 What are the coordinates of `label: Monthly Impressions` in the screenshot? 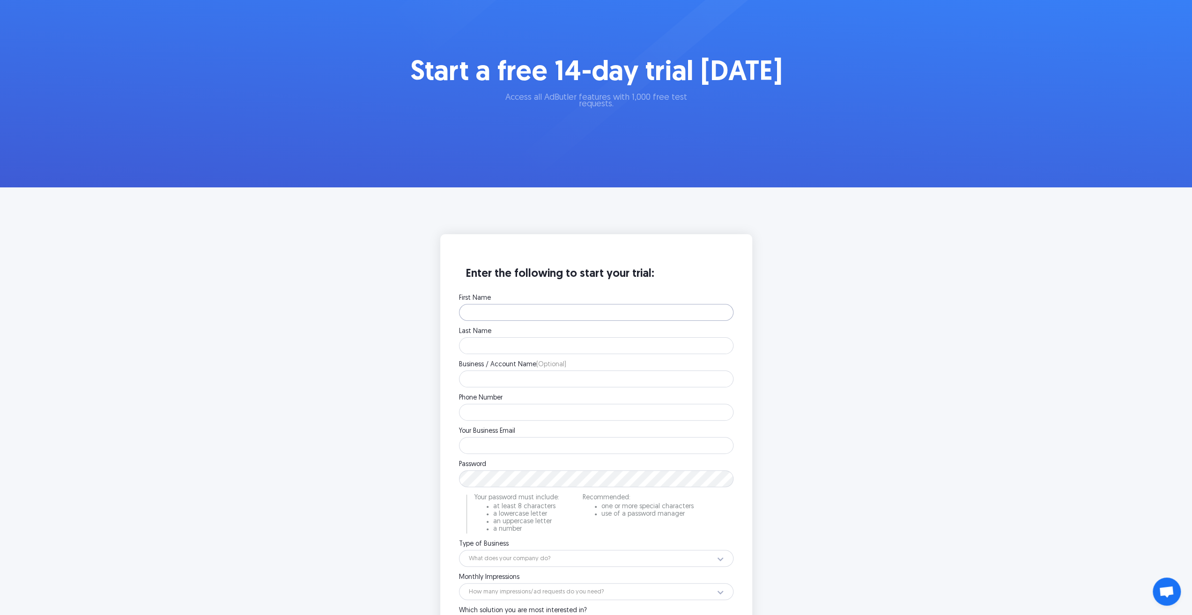 It's located at (596, 578).